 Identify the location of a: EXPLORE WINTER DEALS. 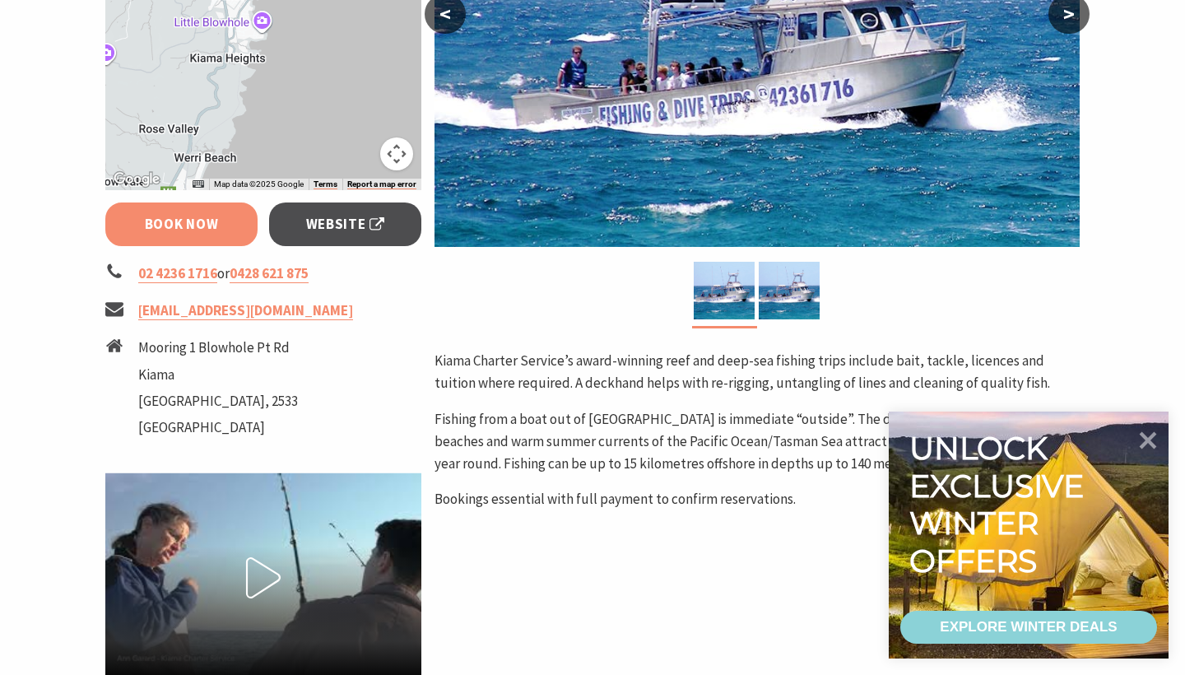
(1029, 627).